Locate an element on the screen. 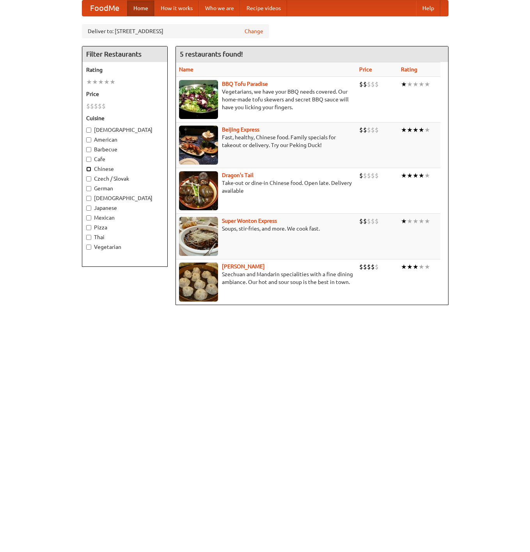  a: Super Wonton Express is located at coordinates (249, 221).